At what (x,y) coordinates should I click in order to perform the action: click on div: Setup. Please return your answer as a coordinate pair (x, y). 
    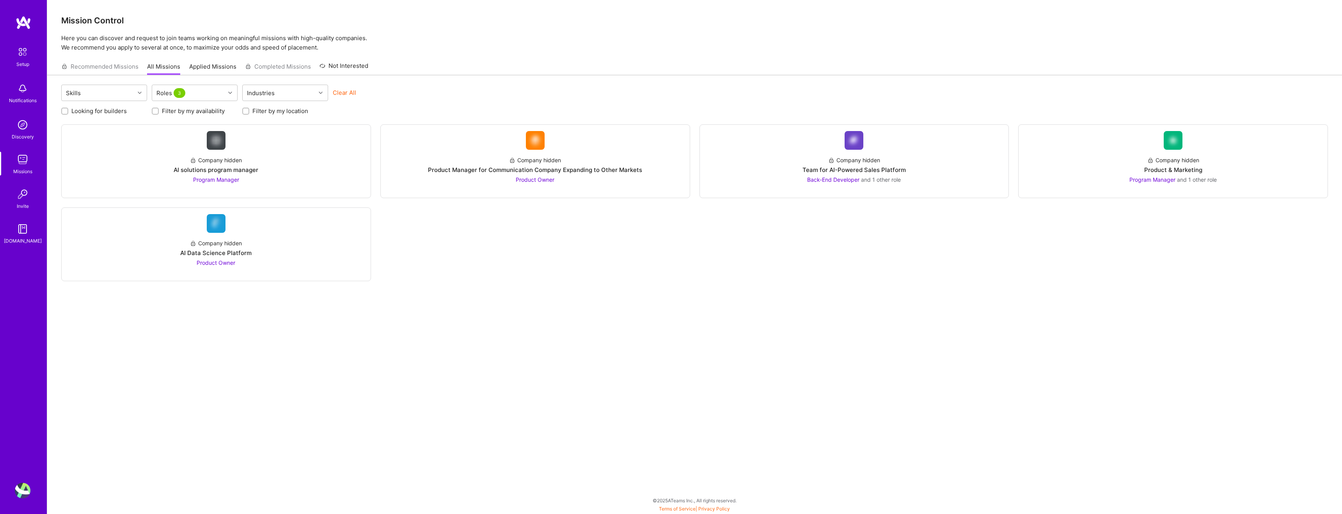
    Looking at the image, I should click on (23, 64).